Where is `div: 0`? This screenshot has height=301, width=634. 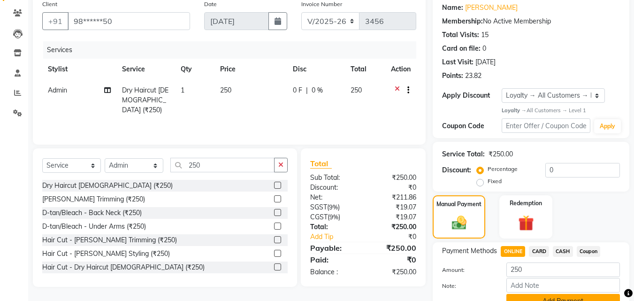
div: 0 is located at coordinates (484, 48).